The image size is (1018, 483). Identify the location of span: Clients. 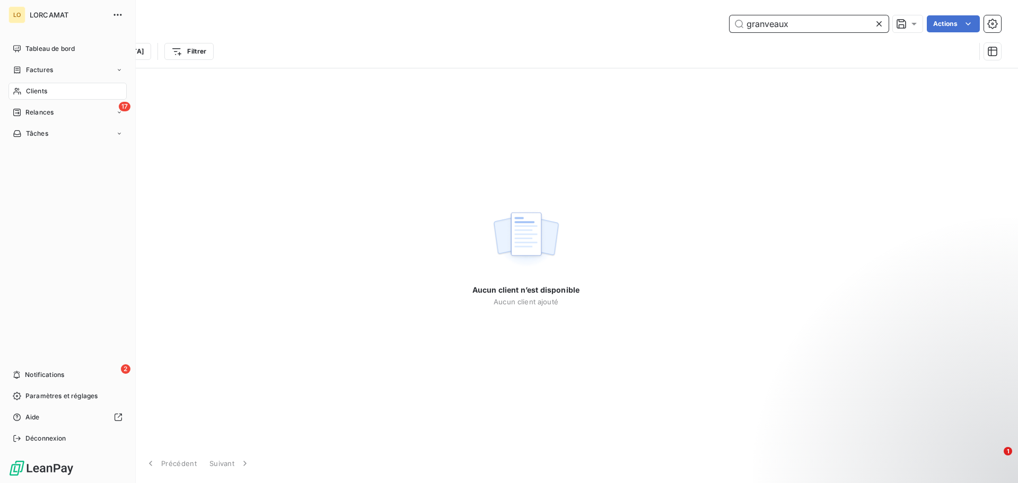
(37, 91).